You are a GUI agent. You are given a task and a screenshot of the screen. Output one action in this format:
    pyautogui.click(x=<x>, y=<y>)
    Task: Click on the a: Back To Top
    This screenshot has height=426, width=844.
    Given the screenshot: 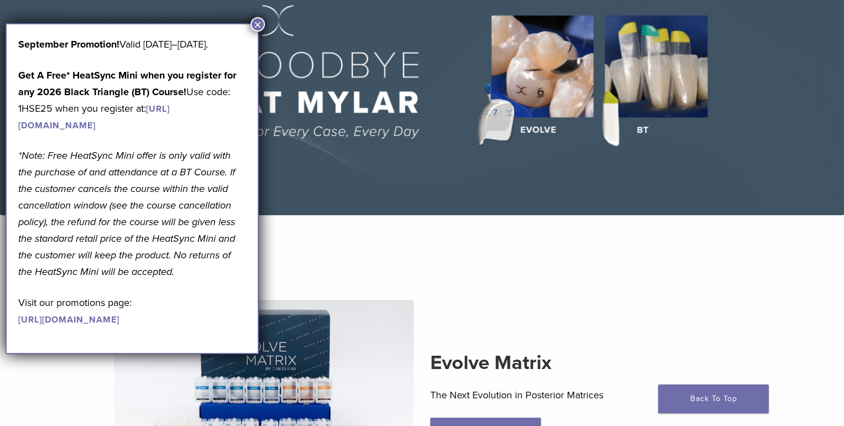 What is the action you would take?
    pyautogui.click(x=713, y=399)
    